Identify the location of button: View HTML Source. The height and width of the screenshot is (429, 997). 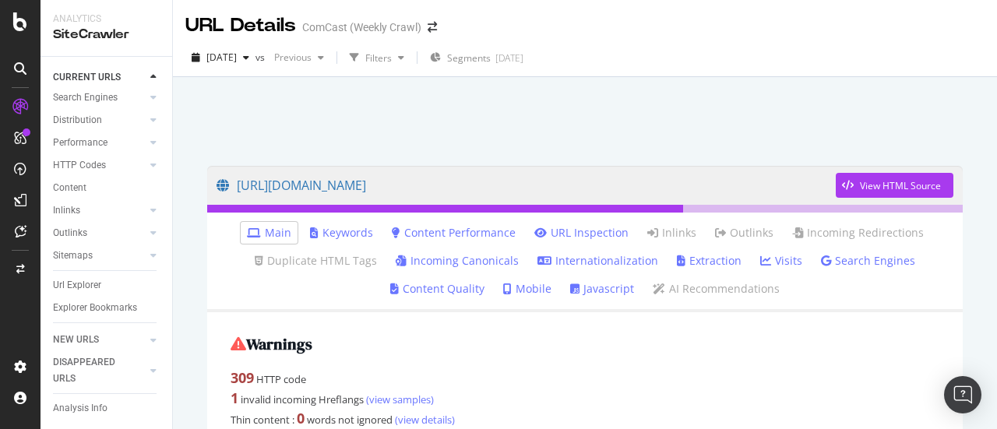
(894, 185).